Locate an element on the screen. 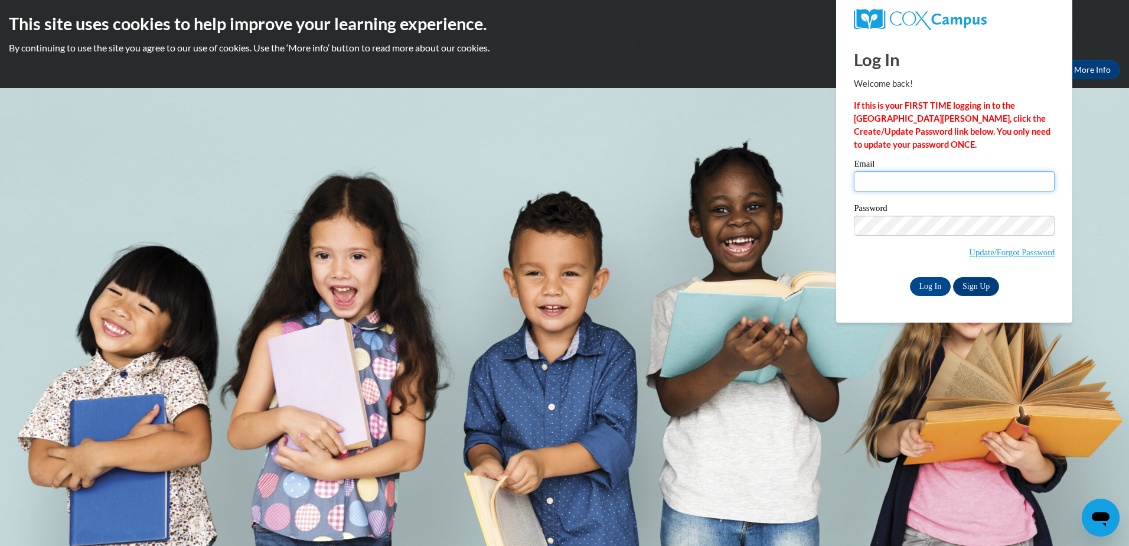  label: Email is located at coordinates (954, 165).